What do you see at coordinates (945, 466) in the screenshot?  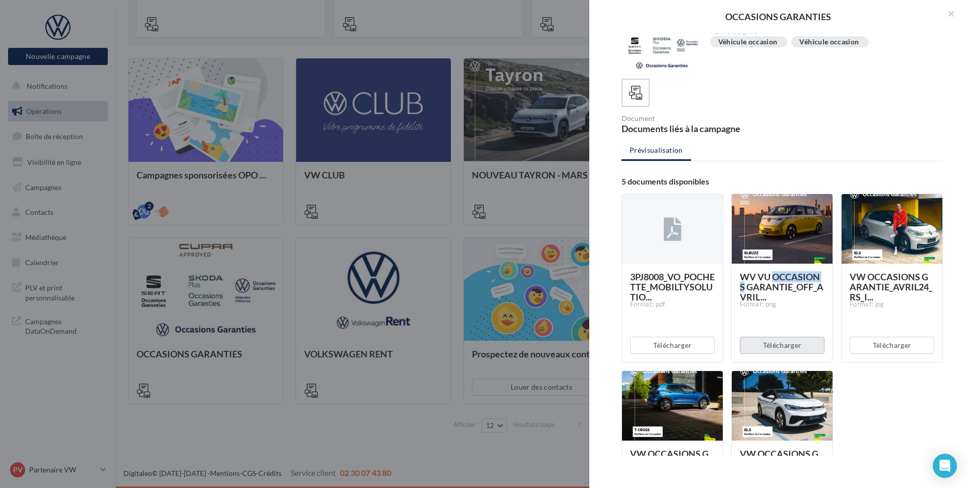 I see `div: Open Intercom Messenger` at bounding box center [945, 466].